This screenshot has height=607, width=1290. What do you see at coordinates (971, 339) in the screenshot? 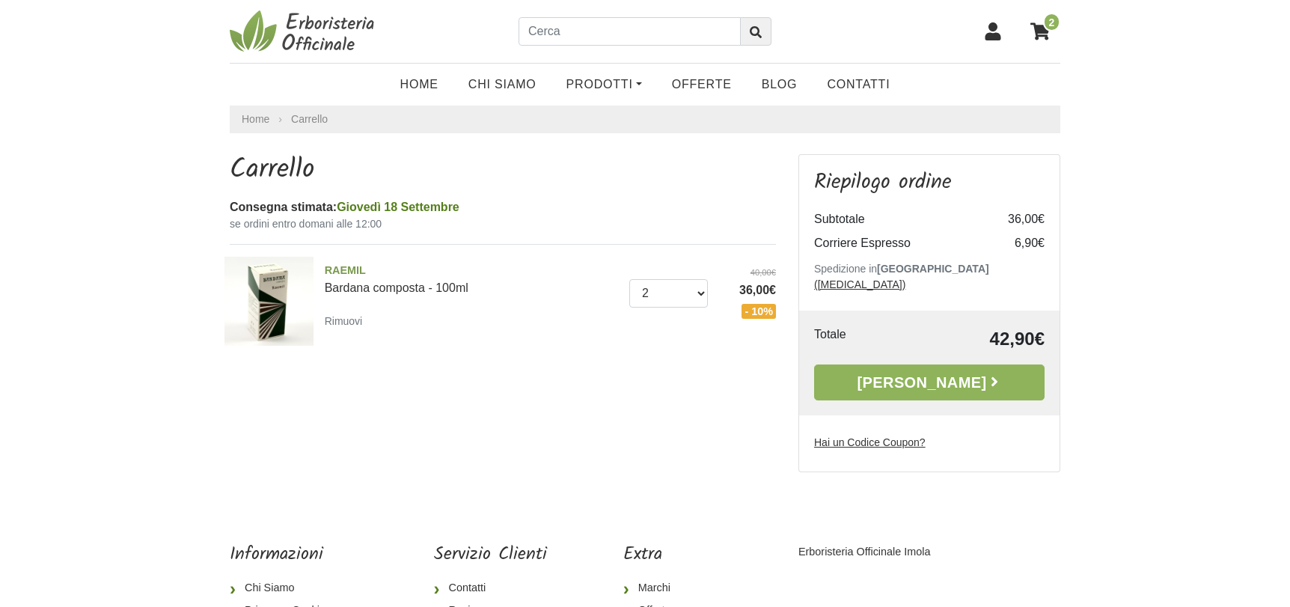
I see `td: 42,90€` at bounding box center [971, 339].